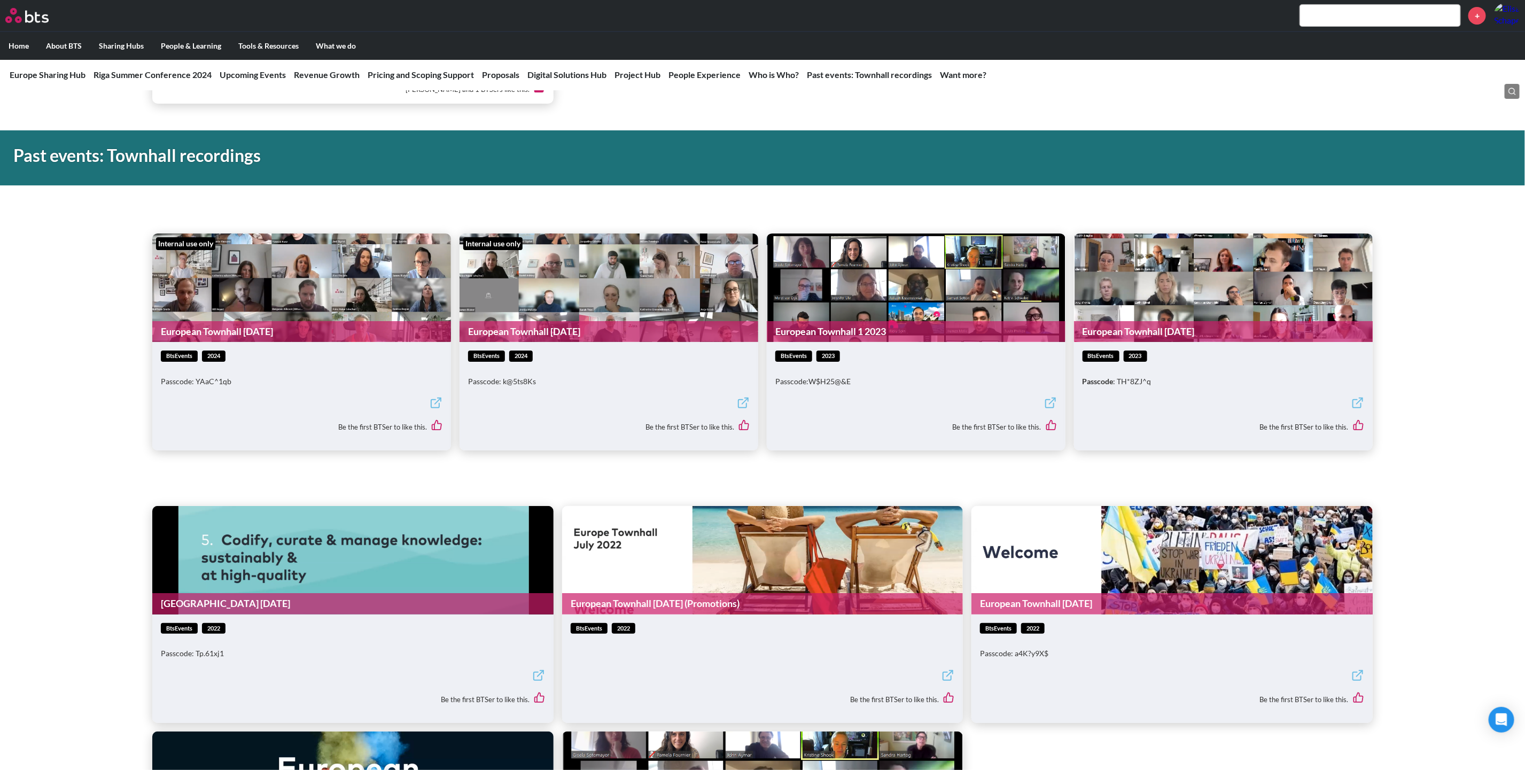  I want to click on p: : TH*8ZJ^q, so click(1223, 381).